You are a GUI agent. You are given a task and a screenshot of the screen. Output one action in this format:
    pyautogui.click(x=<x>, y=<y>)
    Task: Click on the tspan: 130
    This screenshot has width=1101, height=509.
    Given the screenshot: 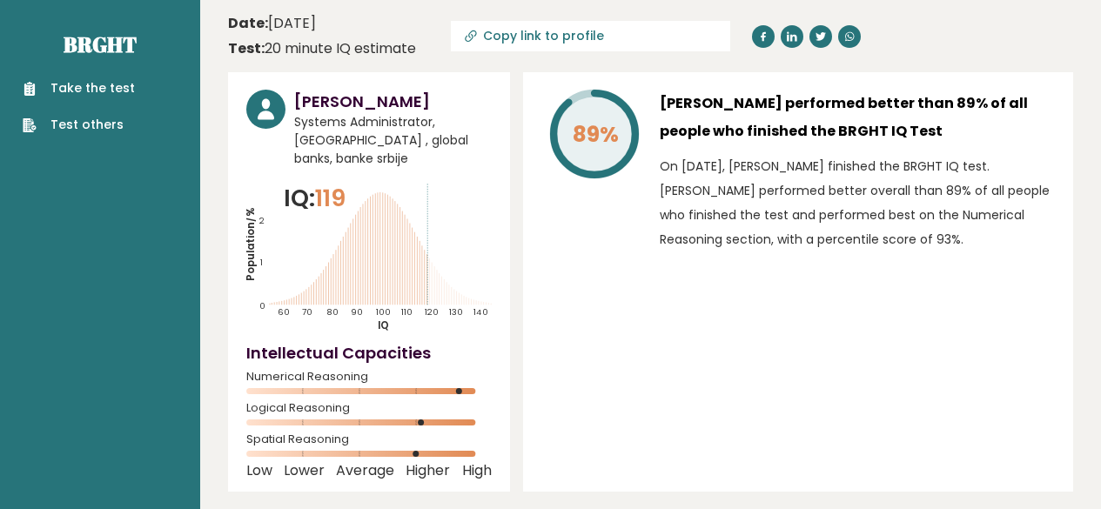 What is the action you would take?
    pyautogui.click(x=456, y=312)
    